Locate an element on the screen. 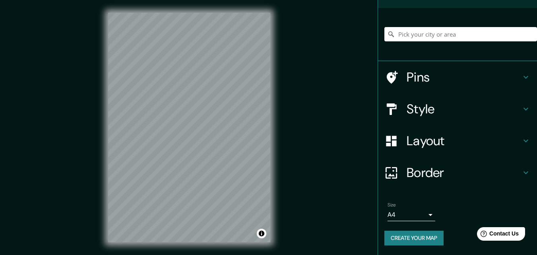 This screenshot has height=255, width=537. h4: Style is located at coordinates (464, 109).